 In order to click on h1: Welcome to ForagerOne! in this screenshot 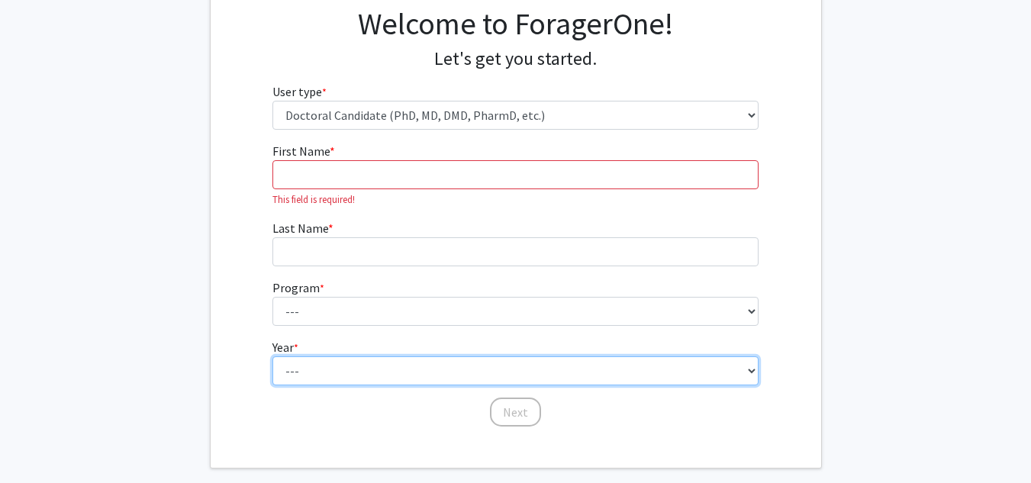, I will do `click(515, 24)`.